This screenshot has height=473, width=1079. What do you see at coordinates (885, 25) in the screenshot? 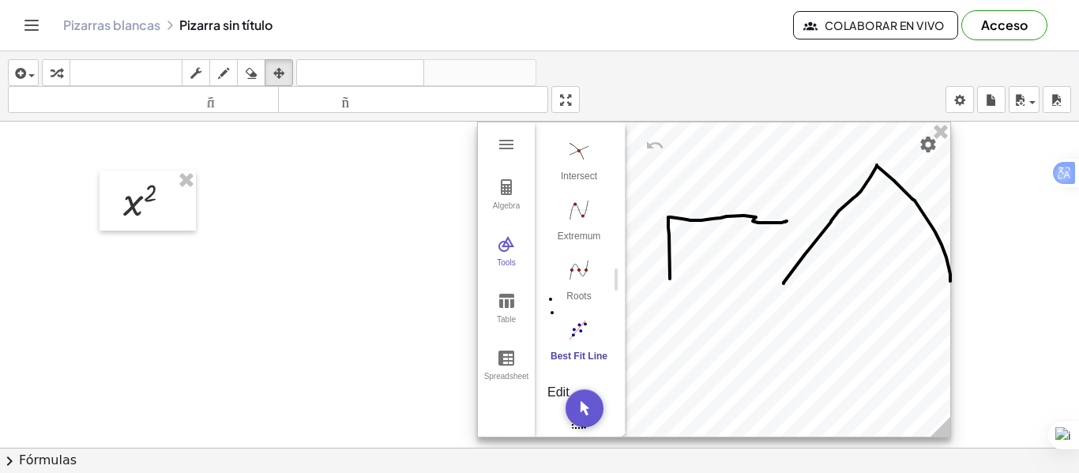
I see `font: Colaborar en vivo` at bounding box center [885, 25].